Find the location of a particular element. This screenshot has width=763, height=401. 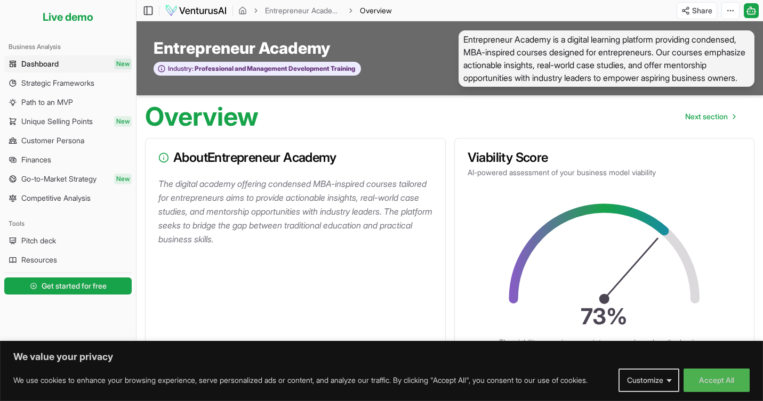

button: Customize is located at coordinates (649, 380).